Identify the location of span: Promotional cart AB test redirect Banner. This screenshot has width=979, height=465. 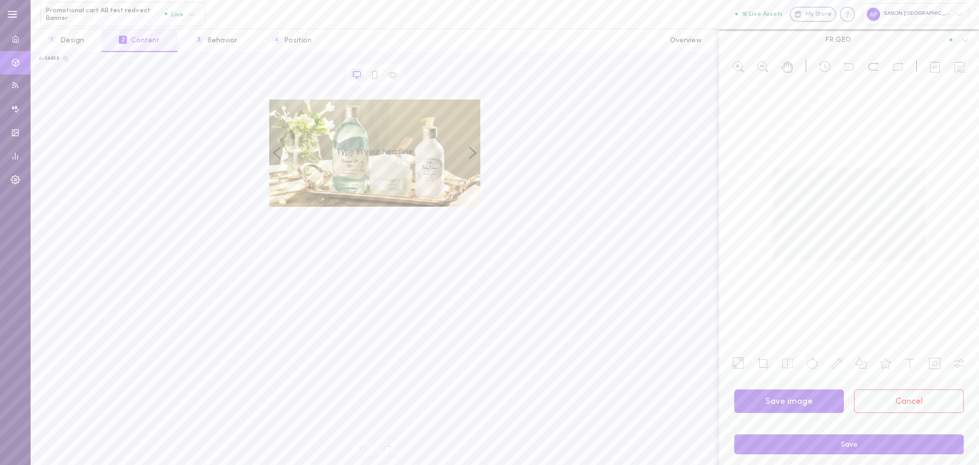
(105, 14).